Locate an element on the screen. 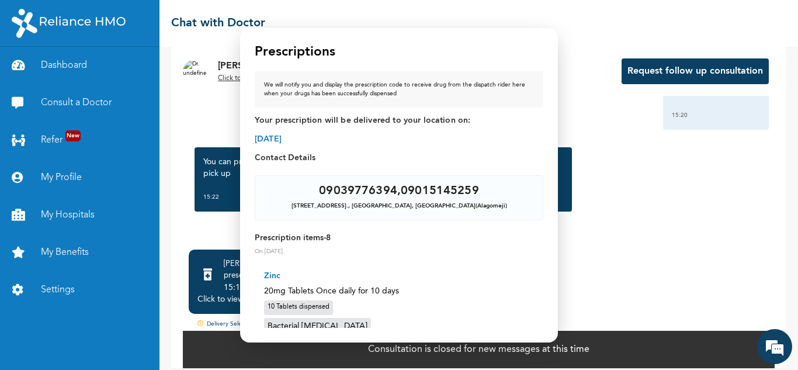  div: Minimize live chat window is located at coordinates (206, 20).